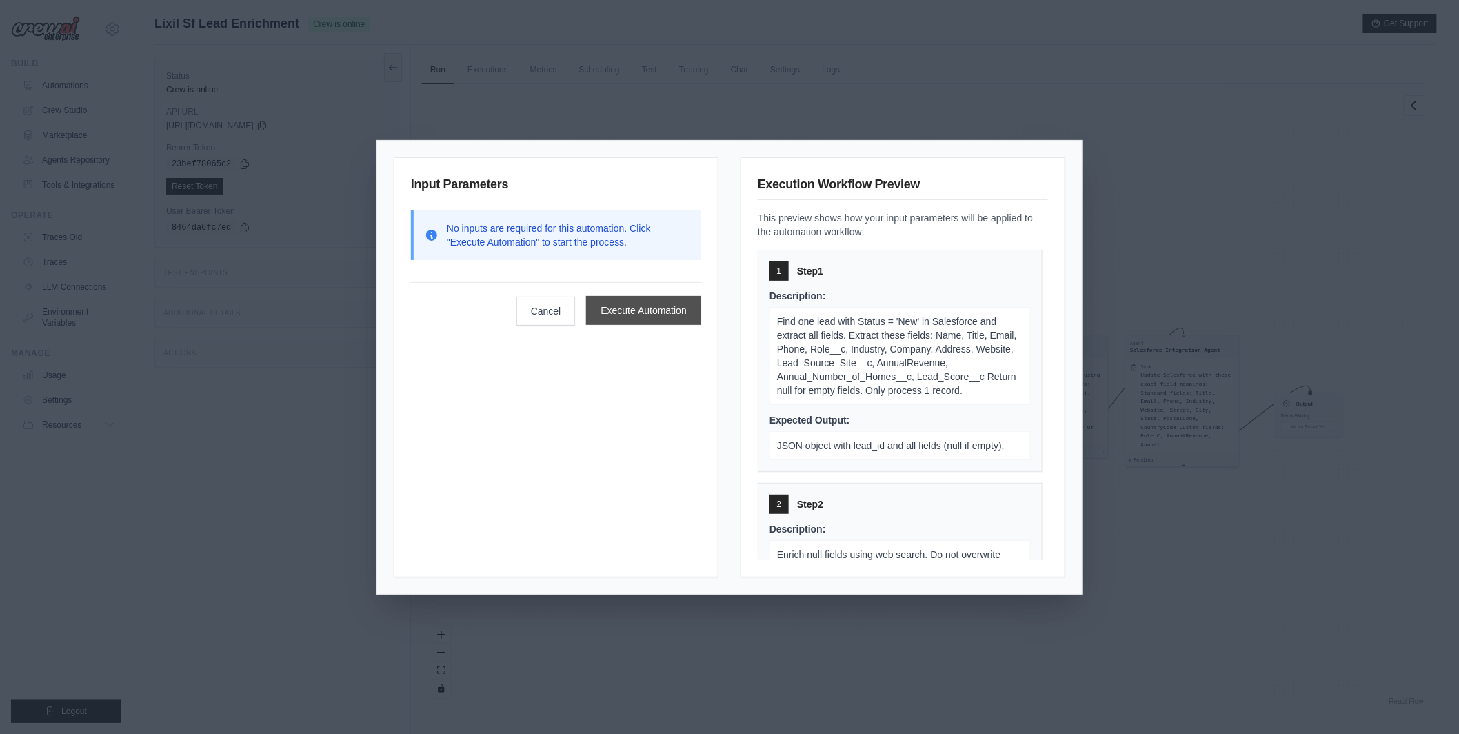 The width and height of the screenshot is (1459, 734). I want to click on span: JSON object with lead_id and all fields (null if empty)., so click(891, 446).